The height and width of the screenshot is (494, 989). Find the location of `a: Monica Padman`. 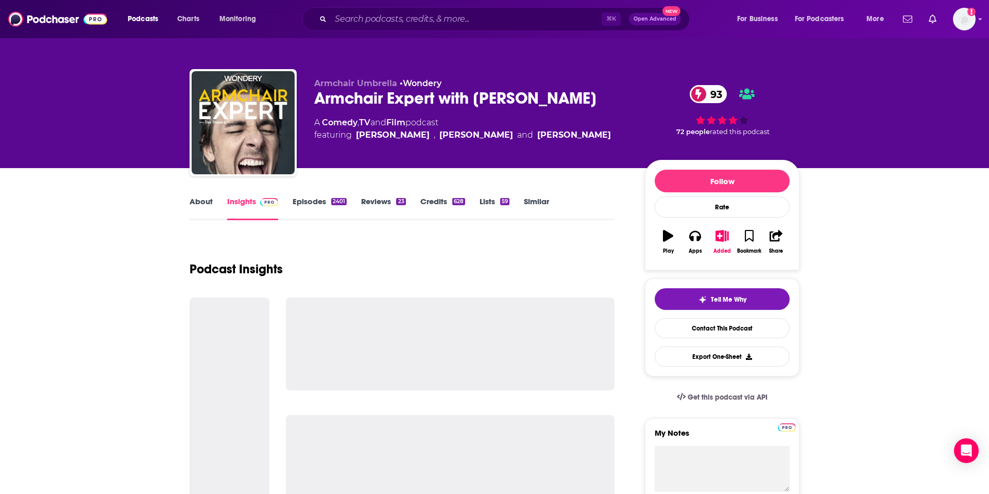

a: Monica Padman is located at coordinates (476, 135).